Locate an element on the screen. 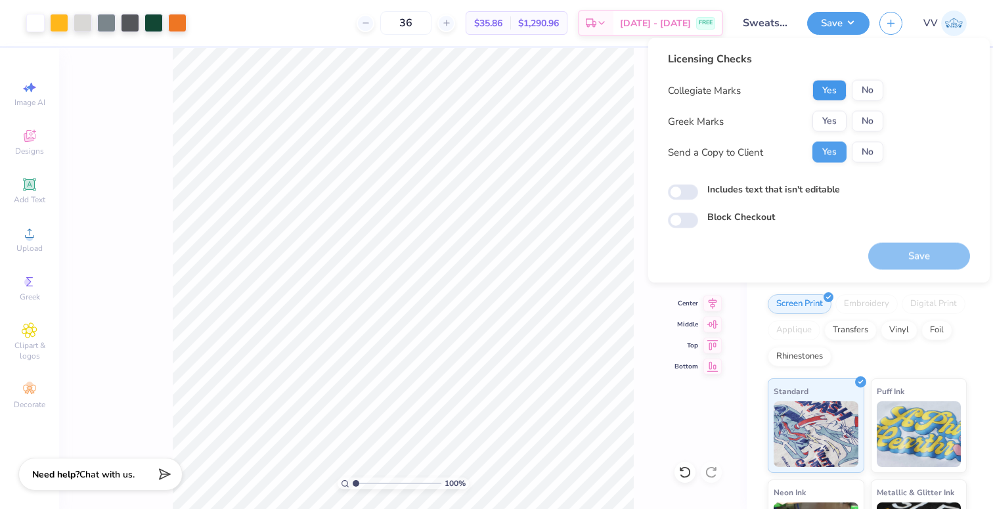 The height and width of the screenshot is (509, 993). div: Greek Marks is located at coordinates (695, 121).